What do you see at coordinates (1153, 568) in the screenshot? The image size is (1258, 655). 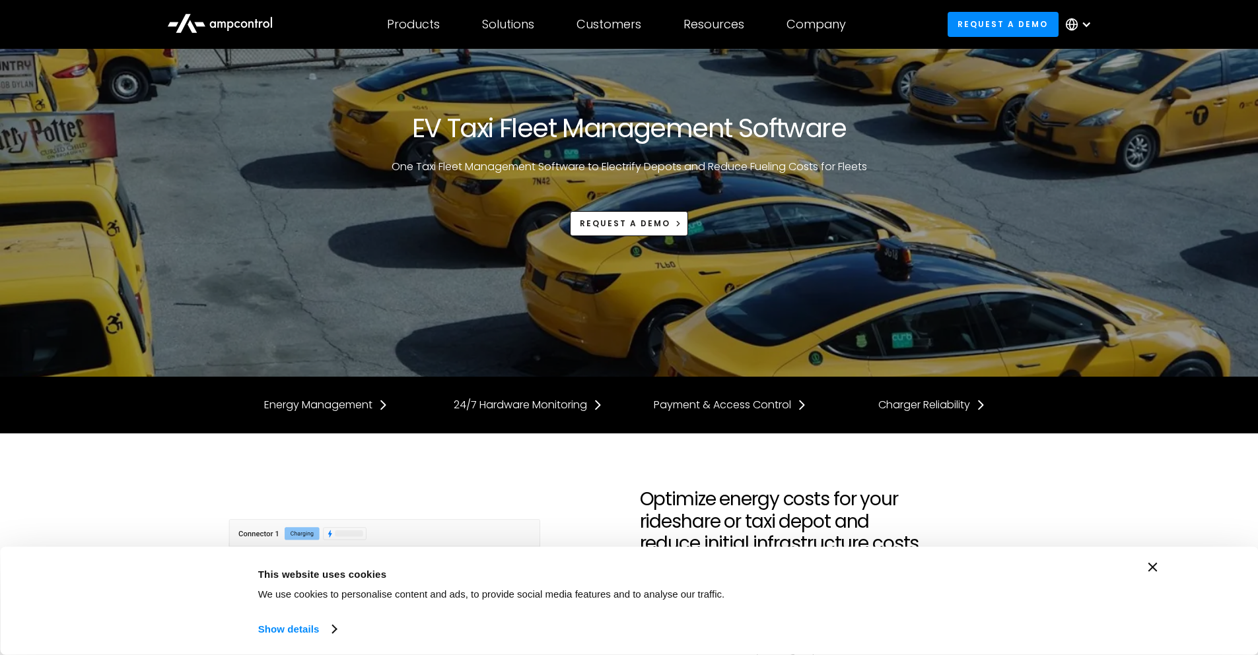 I see `button: Close banner` at bounding box center [1153, 568].